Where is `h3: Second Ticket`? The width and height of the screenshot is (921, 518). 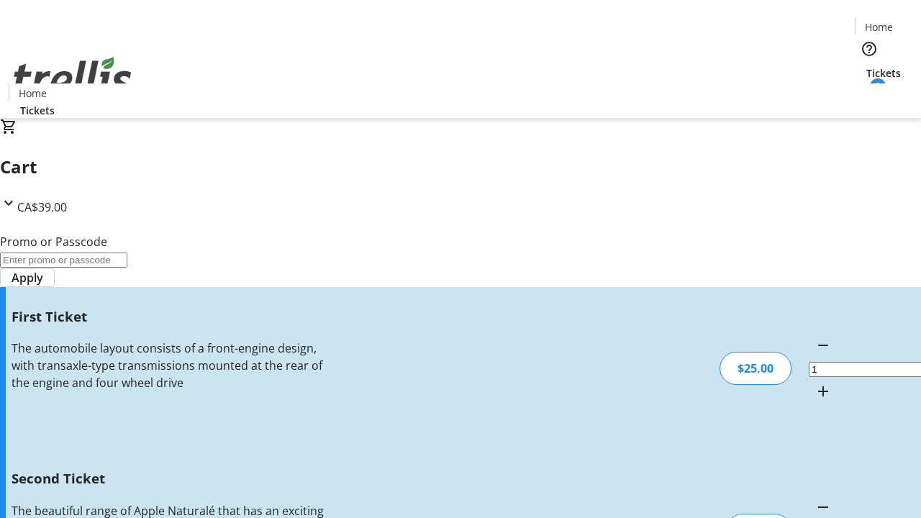
h3: Second Ticket is located at coordinates (168, 478).